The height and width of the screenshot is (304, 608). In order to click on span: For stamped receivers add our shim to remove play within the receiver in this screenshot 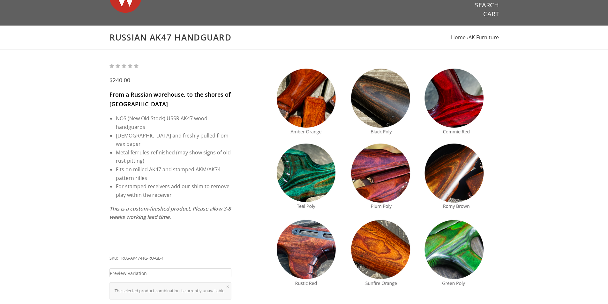, I will do `click(173, 191)`.